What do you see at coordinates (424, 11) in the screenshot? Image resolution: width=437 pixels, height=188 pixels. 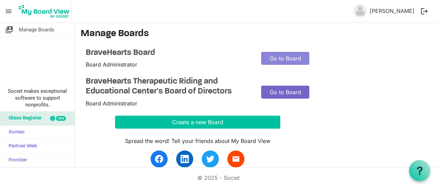 I see `button: logout` at bounding box center [424, 11].